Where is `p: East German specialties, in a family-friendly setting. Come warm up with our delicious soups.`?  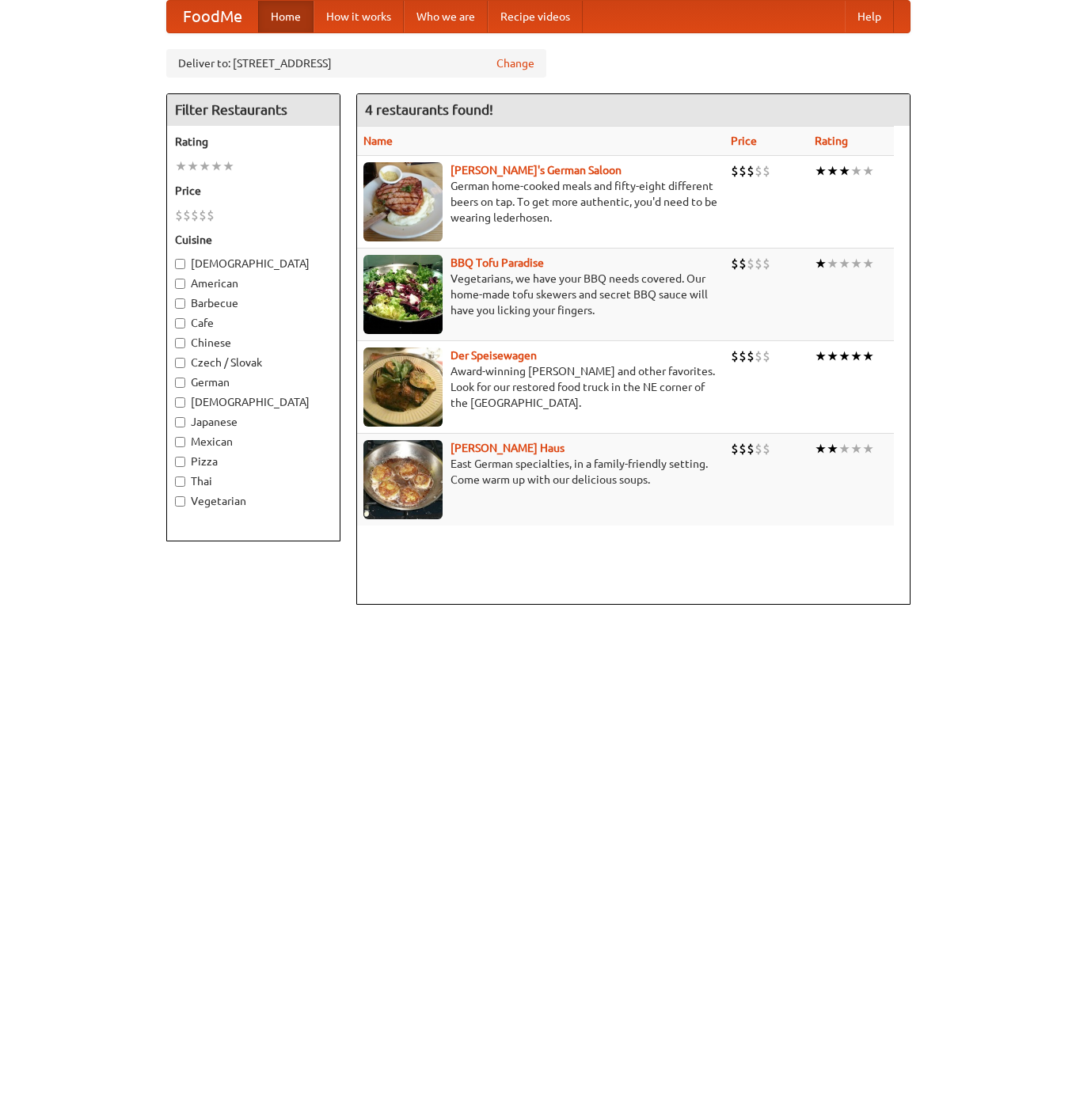
p: East German specialties, in a family-friendly setting. Come warm up with our delicious soups. is located at coordinates (540, 471).